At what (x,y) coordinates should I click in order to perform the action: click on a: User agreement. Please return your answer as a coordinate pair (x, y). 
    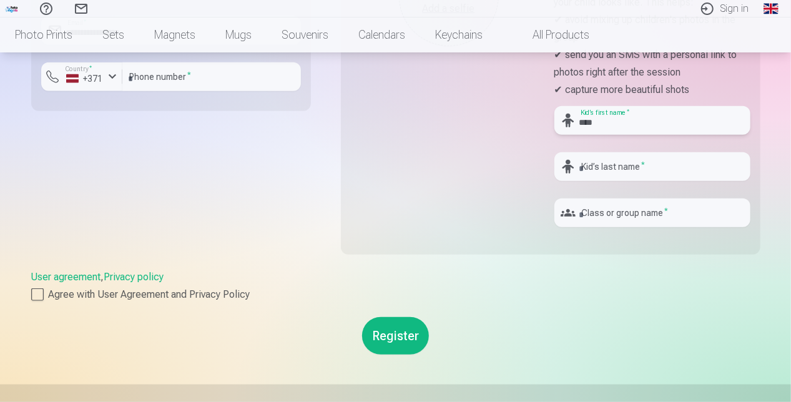
    Looking at the image, I should click on (66, 277).